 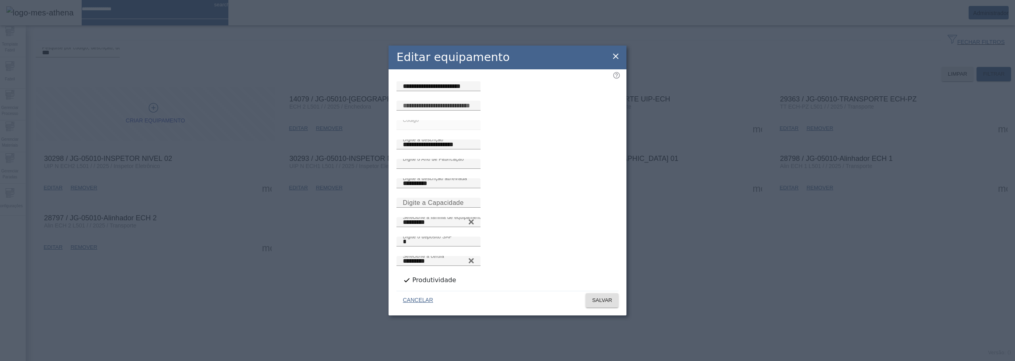 I want to click on span: CANCELAR, so click(x=418, y=301).